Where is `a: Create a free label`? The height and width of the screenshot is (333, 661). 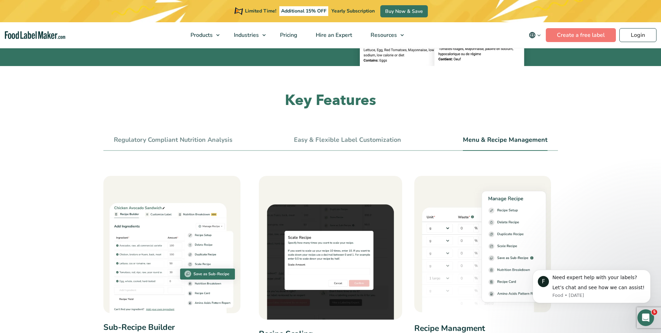 a: Create a free label is located at coordinates (581, 35).